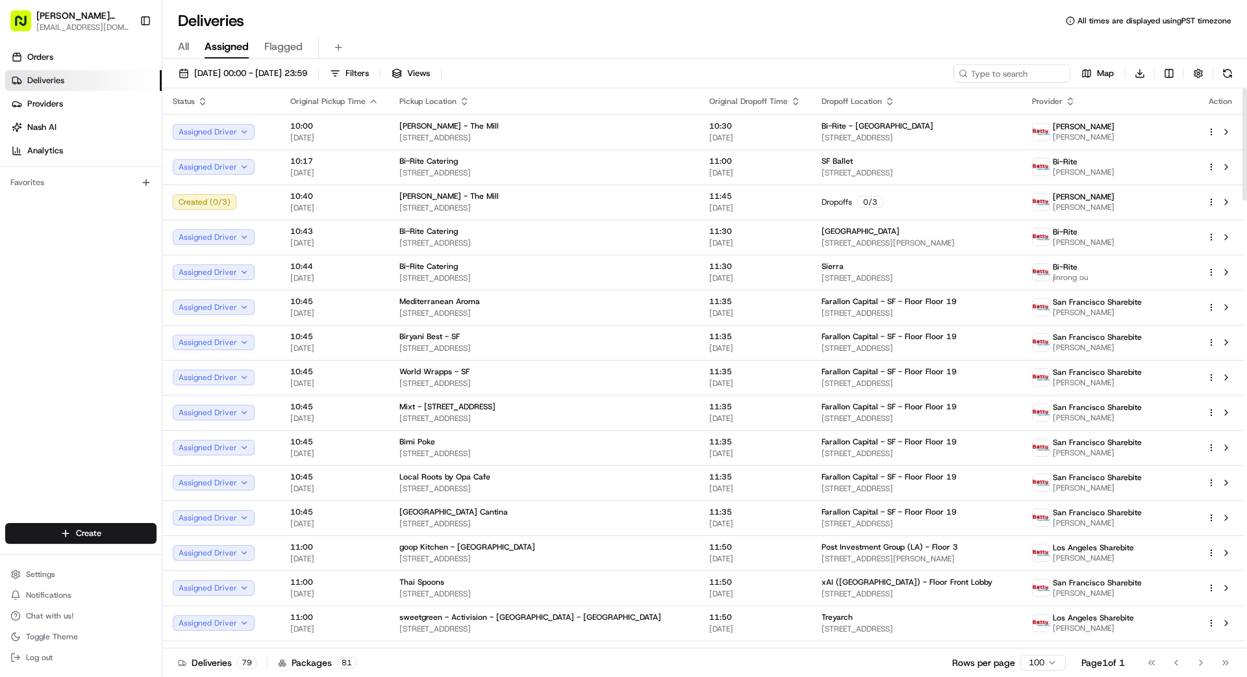 The image size is (1247, 677). What do you see at coordinates (1093, 618) in the screenshot?
I see `span: Los Angeles Sharebite` at bounding box center [1093, 618].